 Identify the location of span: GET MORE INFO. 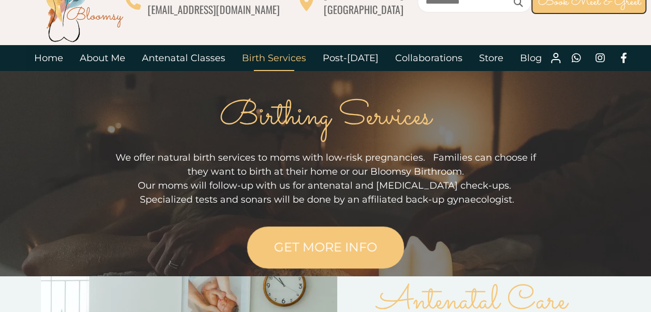
(325, 247).